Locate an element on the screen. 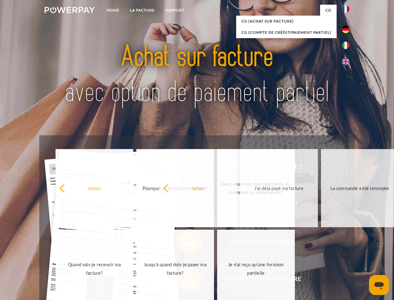 The width and height of the screenshot is (394, 300). div: Pourquoi ai-je reçu une facture? is located at coordinates (175, 188).